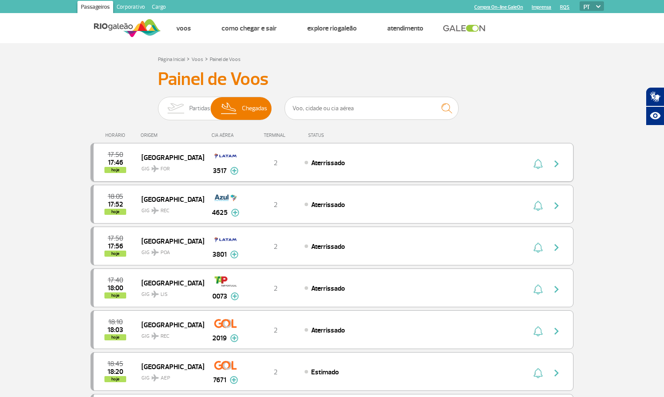  I want to click on span: Partidas, so click(200, 108).